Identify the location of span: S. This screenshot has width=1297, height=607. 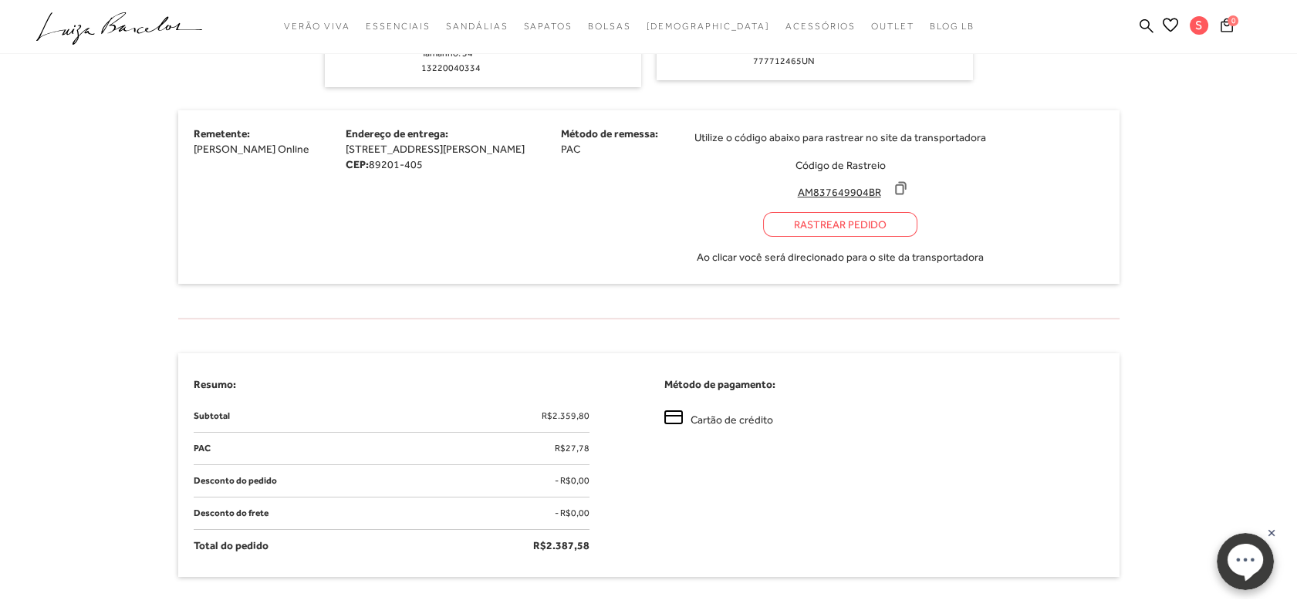
(1199, 25).